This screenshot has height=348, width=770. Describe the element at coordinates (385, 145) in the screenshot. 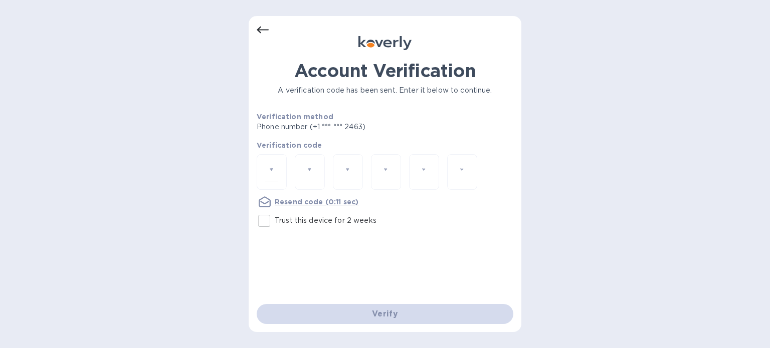

I see `p: Verification code` at that location.